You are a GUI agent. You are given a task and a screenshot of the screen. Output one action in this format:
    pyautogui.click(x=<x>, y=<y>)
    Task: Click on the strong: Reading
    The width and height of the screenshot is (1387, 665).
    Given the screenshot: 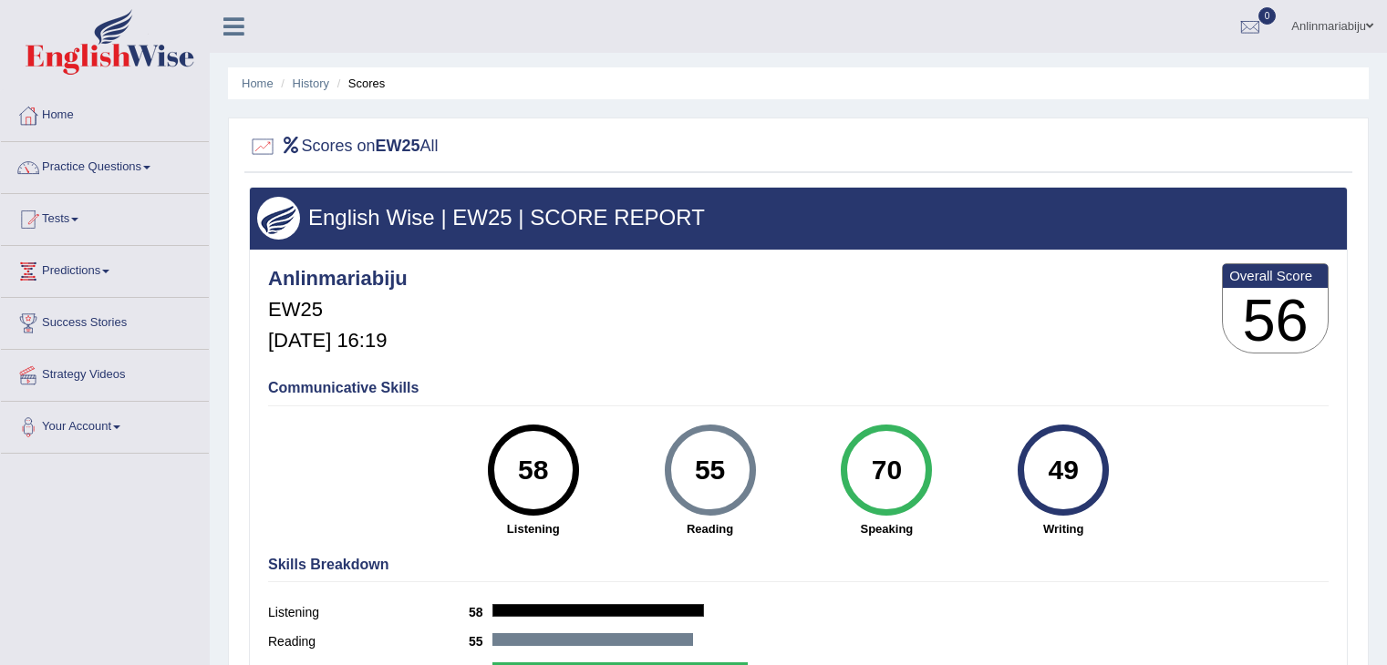 What is the action you would take?
    pyautogui.click(x=710, y=529)
    